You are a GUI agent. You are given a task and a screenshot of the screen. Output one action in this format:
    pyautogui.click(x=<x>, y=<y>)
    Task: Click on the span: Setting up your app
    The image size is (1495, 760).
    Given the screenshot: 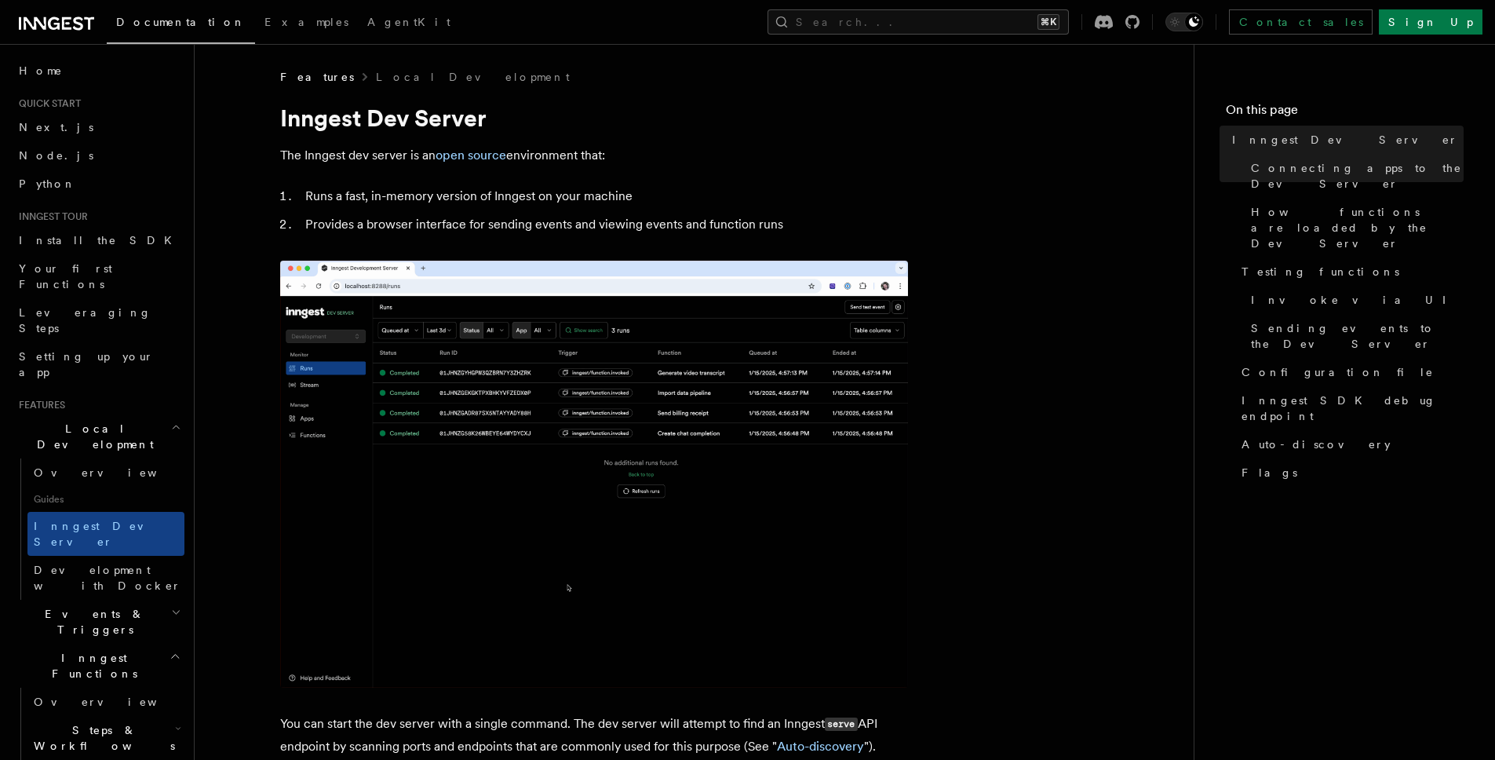 What is the action you would take?
    pyautogui.click(x=86, y=364)
    